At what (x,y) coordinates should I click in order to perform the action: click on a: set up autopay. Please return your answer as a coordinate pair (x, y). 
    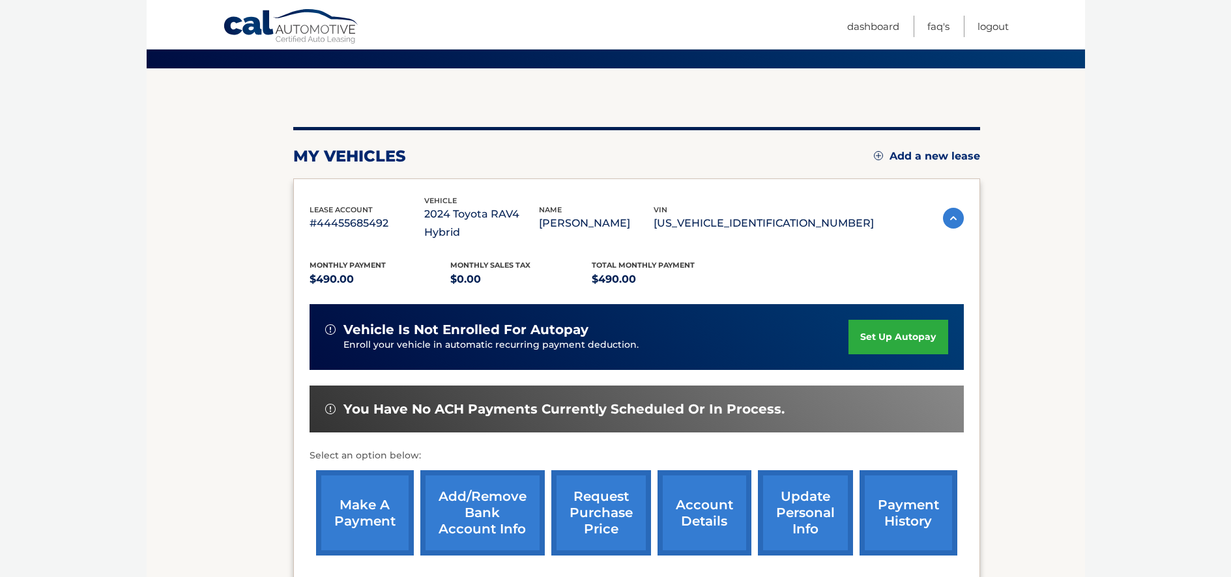
    Looking at the image, I should click on (898, 337).